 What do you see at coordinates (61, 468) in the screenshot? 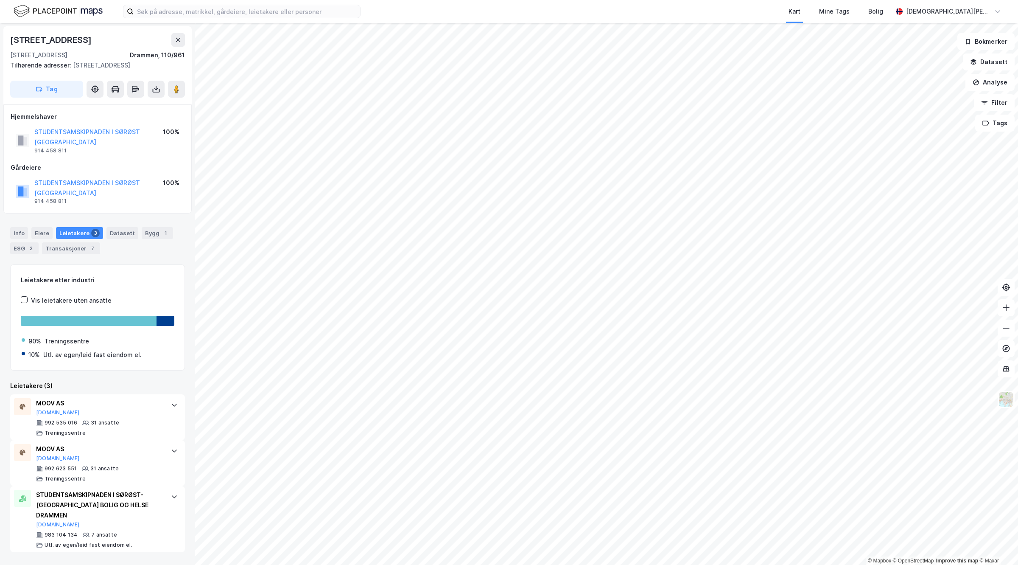
I see `div: 992 623 551` at bounding box center [61, 468].